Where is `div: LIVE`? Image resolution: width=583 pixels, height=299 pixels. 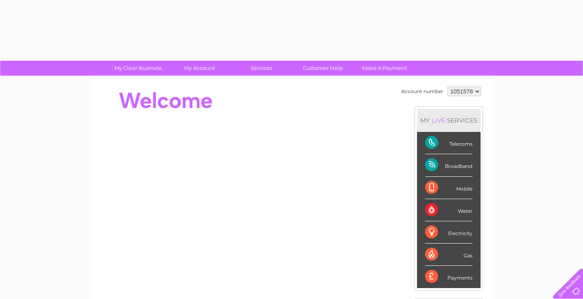
div: LIVE is located at coordinates (439, 120).